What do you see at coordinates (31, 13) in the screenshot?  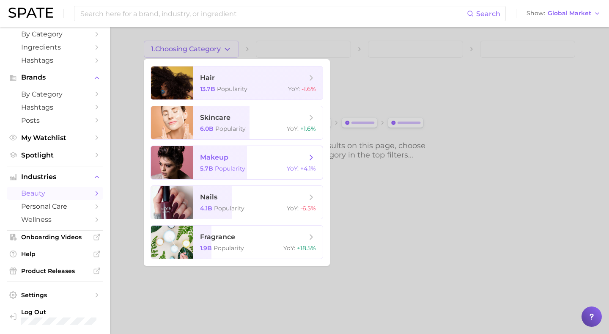 I see `img: SPATE` at bounding box center [31, 13].